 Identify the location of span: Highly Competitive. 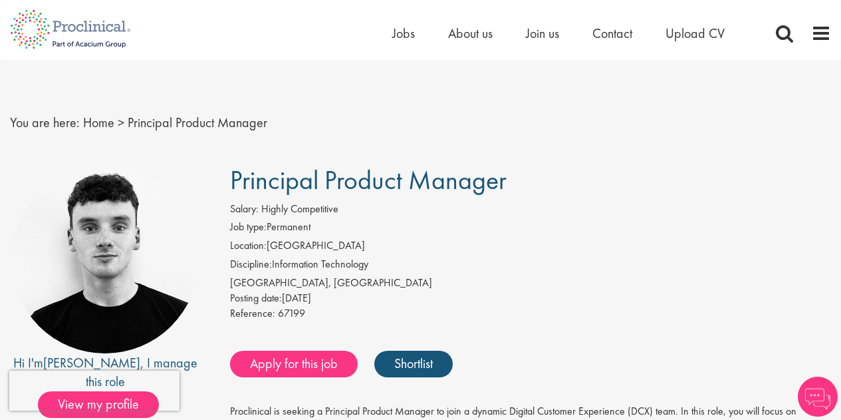
(300, 208).